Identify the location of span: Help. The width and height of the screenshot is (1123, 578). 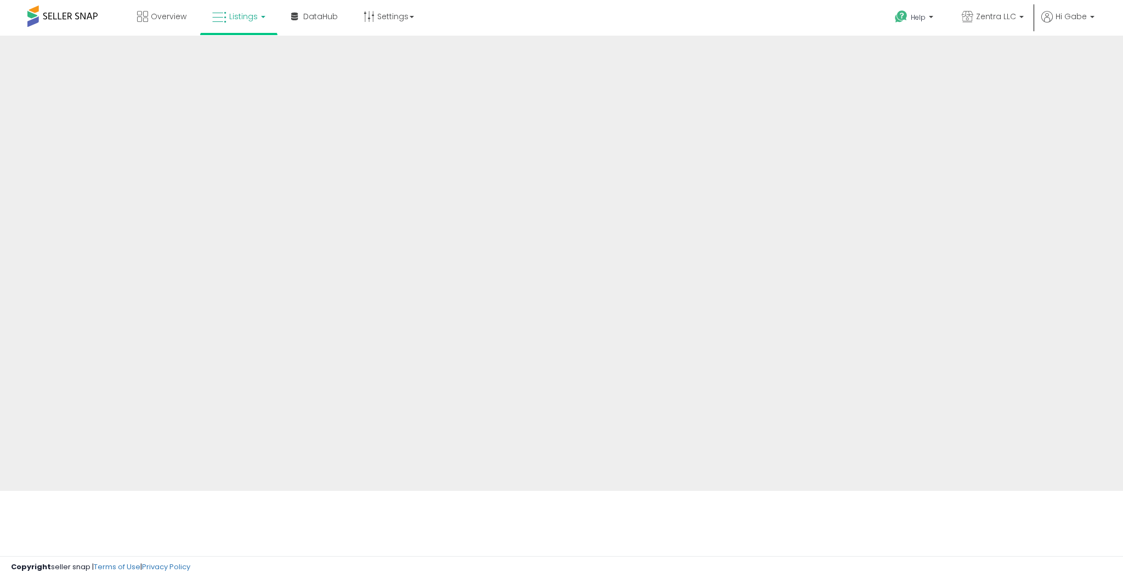
(918, 17).